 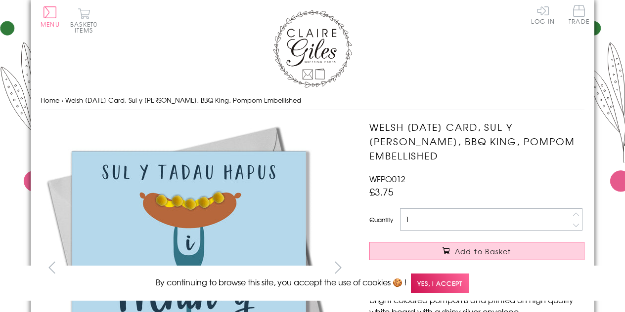 I want to click on nav: breadcrumbs, so click(x=312, y=100).